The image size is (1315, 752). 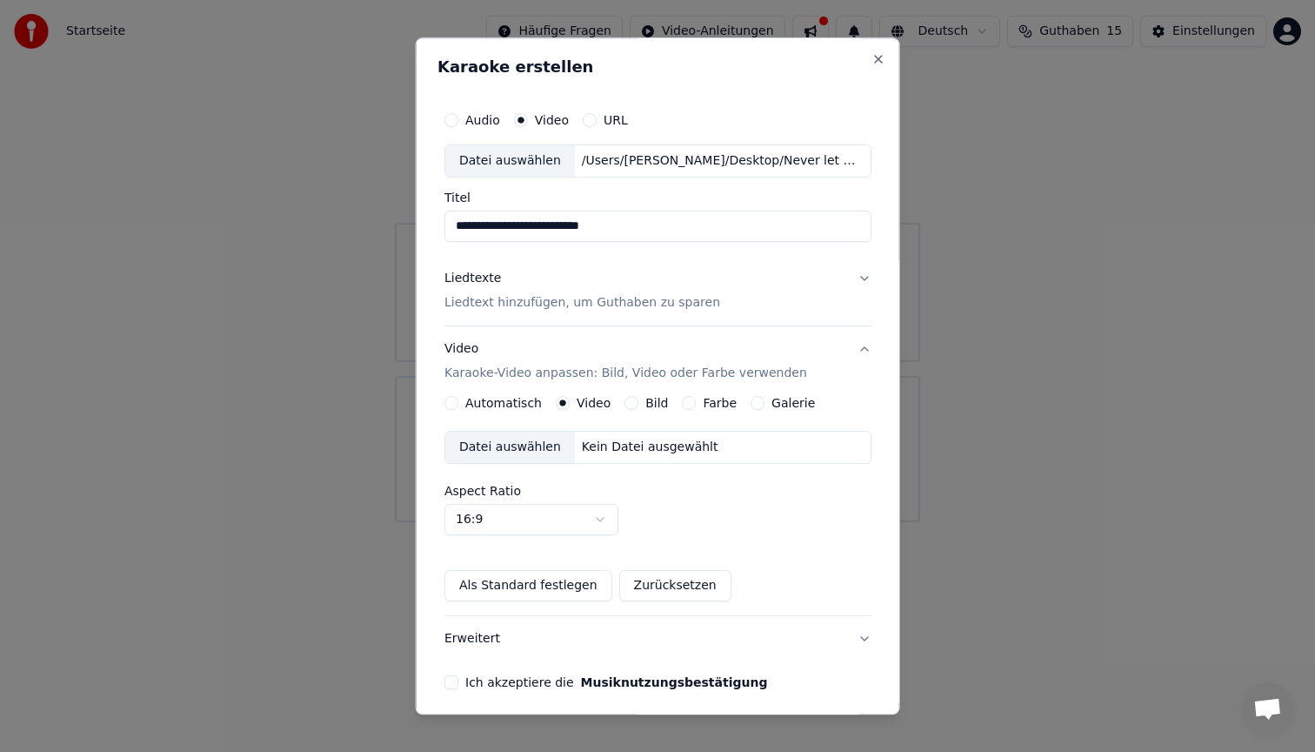 I want to click on label: Farbe, so click(x=719, y=403).